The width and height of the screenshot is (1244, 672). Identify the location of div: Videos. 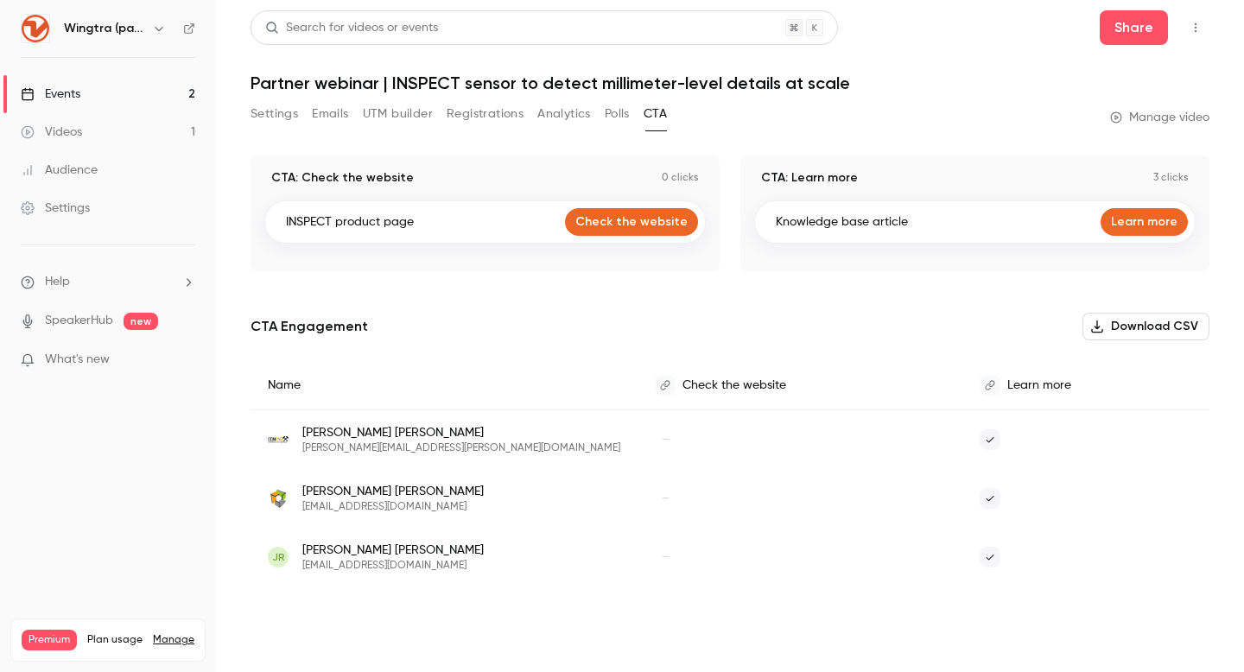
(51, 132).